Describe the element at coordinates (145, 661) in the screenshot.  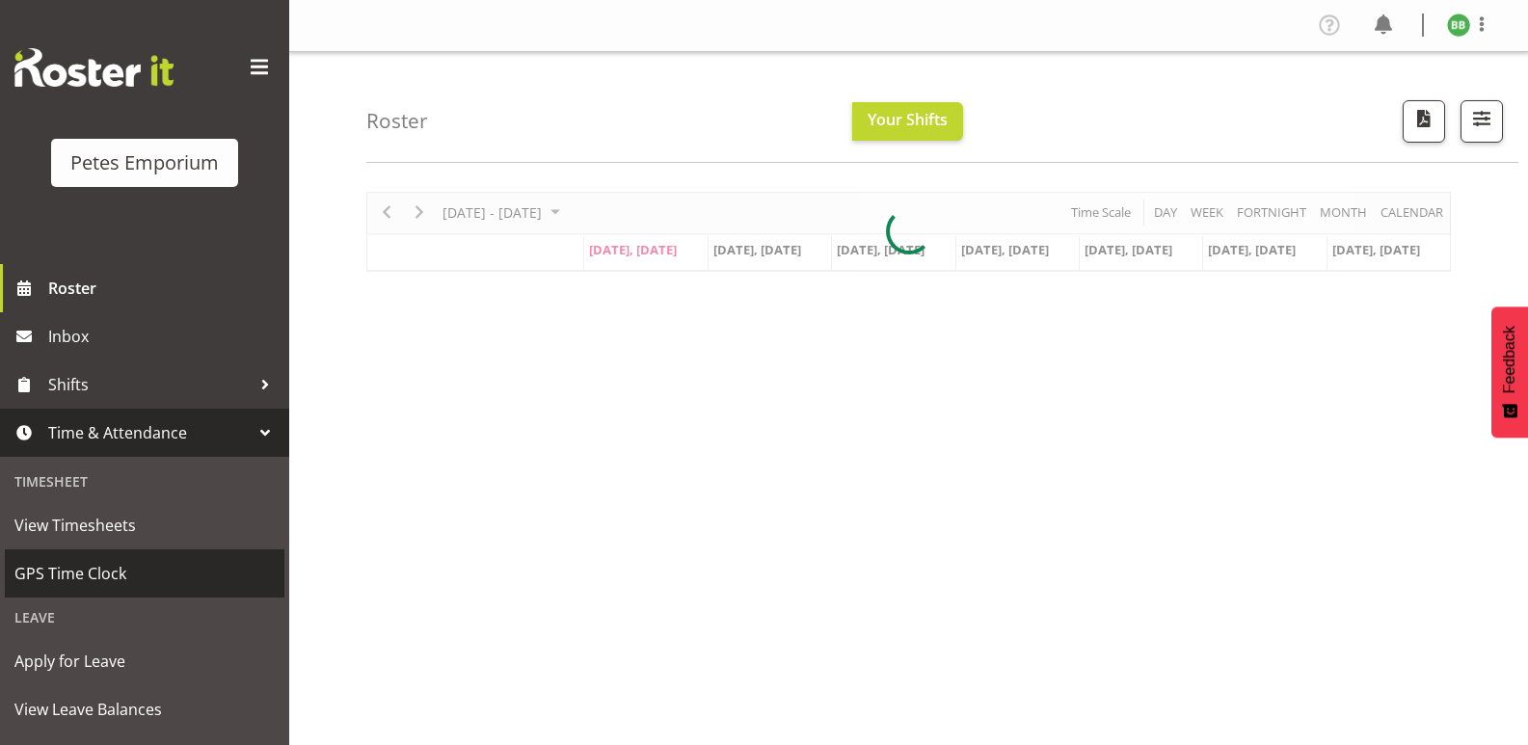
I see `a: Apply for Leave` at that location.